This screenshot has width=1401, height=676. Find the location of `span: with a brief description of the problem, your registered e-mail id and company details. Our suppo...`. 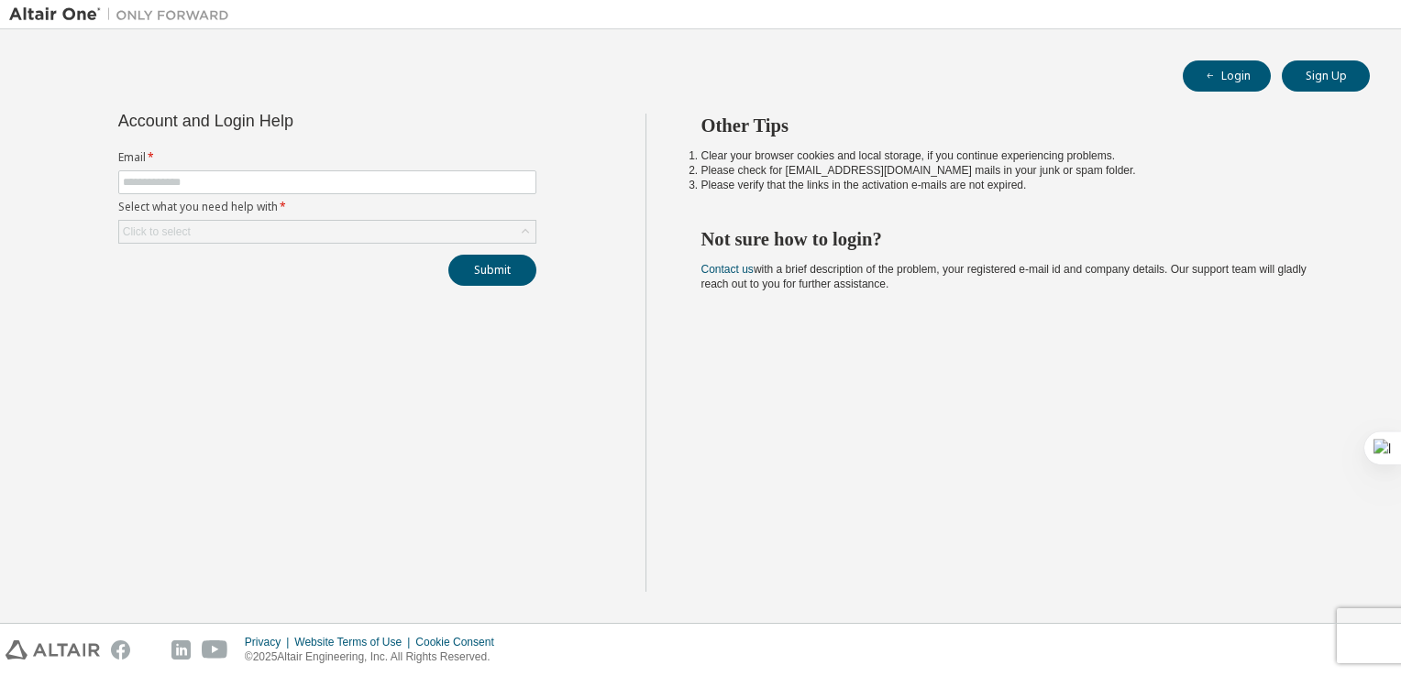

span: with a brief description of the problem, your registered e-mail id and company details. Our suppo... is located at coordinates (1004, 277).